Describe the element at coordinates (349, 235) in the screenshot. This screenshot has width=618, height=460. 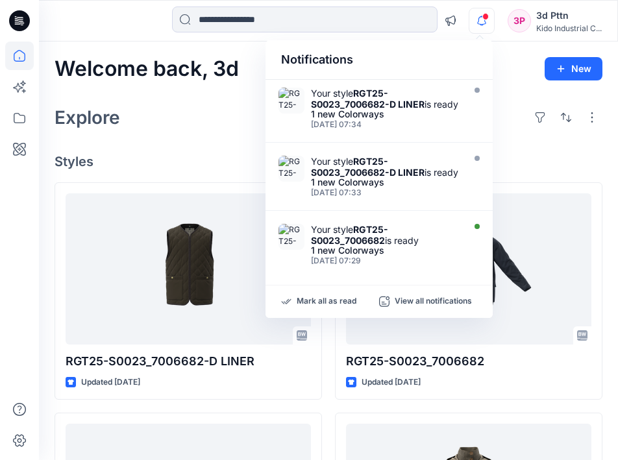
I see `strong: RGT25-S0023_7006682` at that location.